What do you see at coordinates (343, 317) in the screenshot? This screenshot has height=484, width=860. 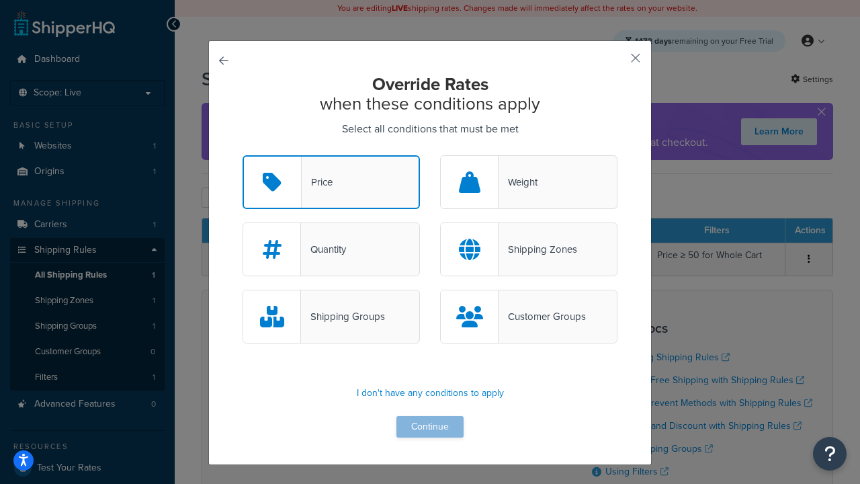 I see `div: Shipping Groups` at bounding box center [343, 317].